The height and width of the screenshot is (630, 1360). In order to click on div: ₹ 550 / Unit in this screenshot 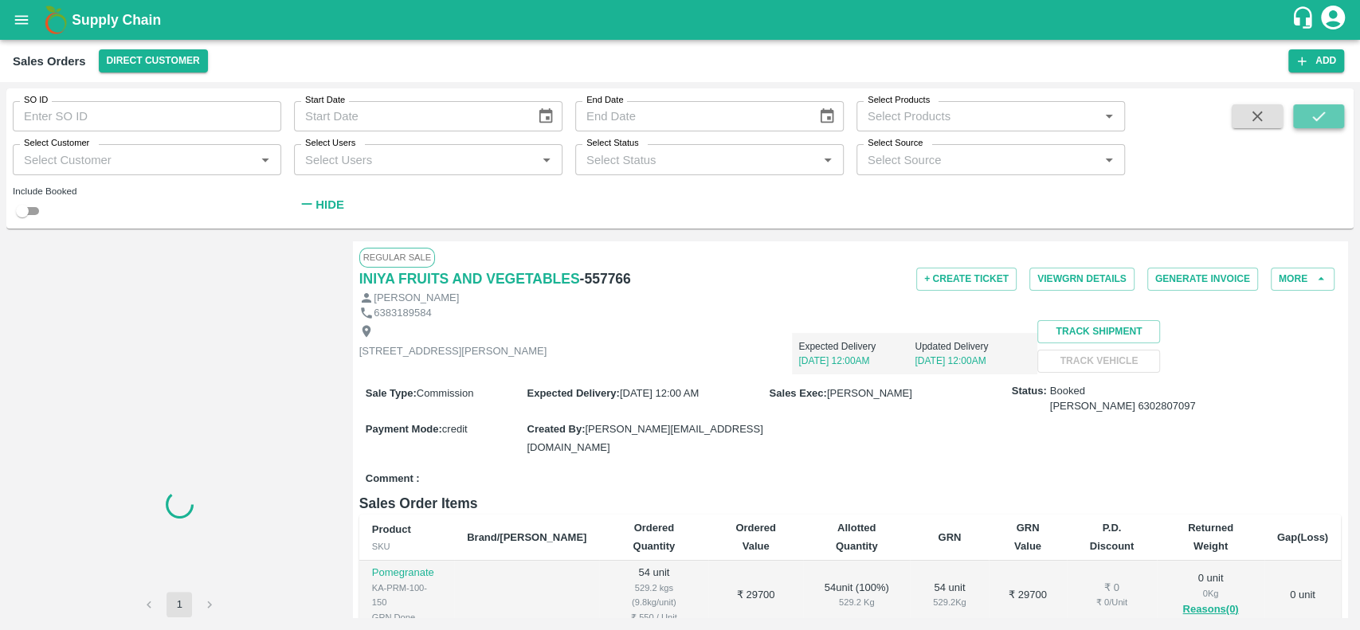, I will do `click(653, 618)`.